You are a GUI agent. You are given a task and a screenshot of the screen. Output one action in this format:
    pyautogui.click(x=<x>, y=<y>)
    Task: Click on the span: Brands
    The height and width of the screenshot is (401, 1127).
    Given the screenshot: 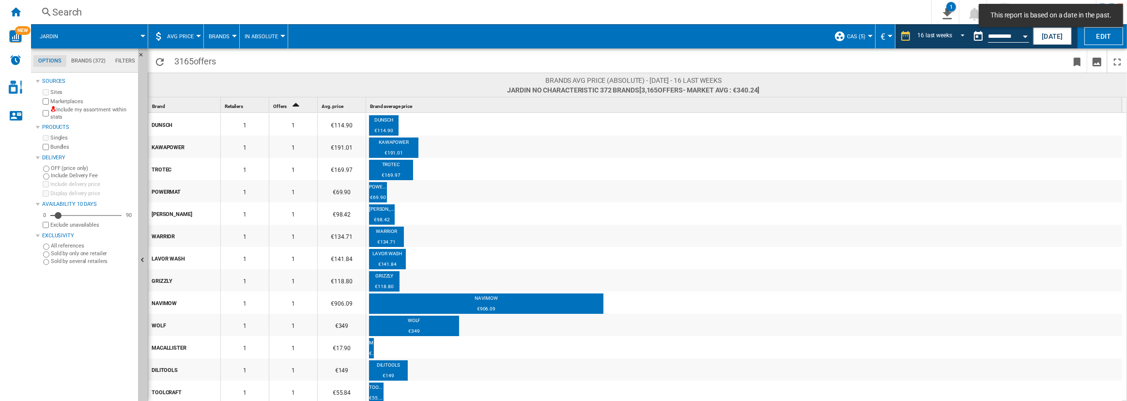 What is the action you would take?
    pyautogui.click(x=219, y=36)
    